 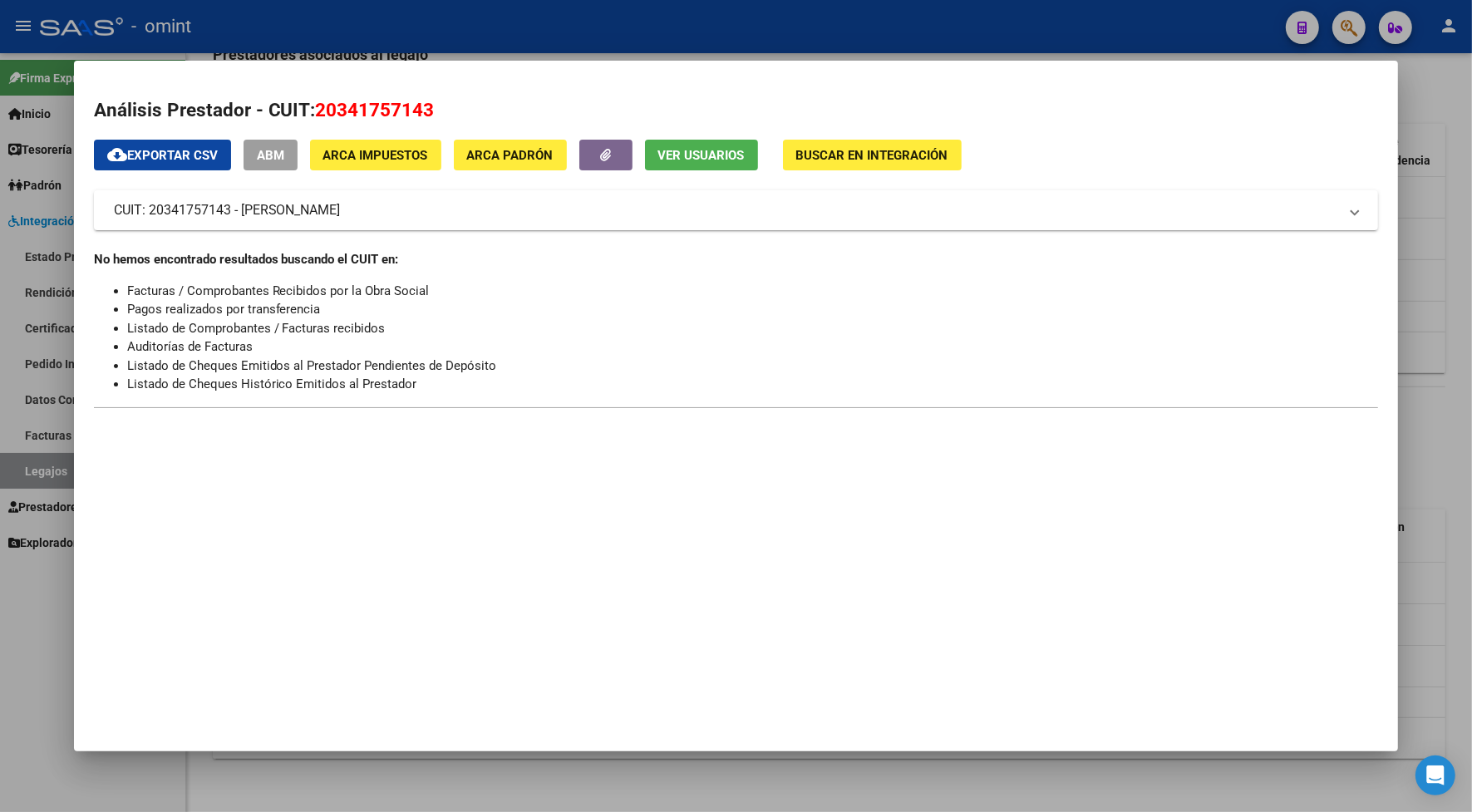 What do you see at coordinates (510, 155) in the screenshot?
I see `span: ARCA Padrón` at bounding box center [510, 155].